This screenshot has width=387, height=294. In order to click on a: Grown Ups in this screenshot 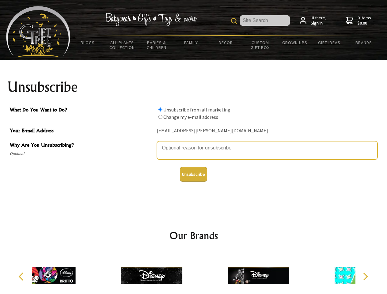, I will do `click(294, 43)`.